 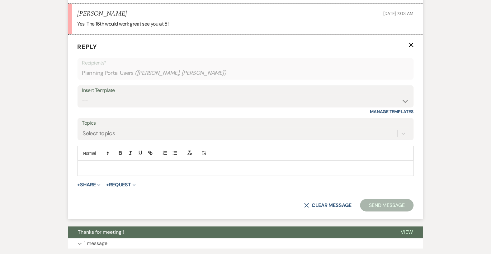 What do you see at coordinates (99, 134) in the screenshot?
I see `div: Select topics` at bounding box center [99, 134].